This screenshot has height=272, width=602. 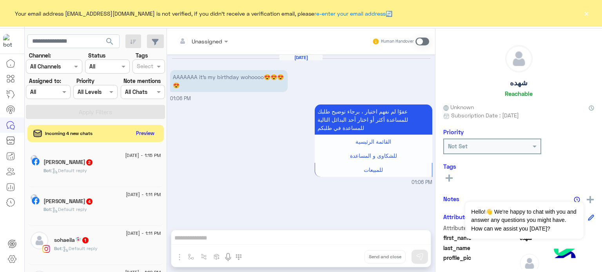 What do you see at coordinates (40, 55) in the screenshot?
I see `label: Channel:` at bounding box center [40, 55].